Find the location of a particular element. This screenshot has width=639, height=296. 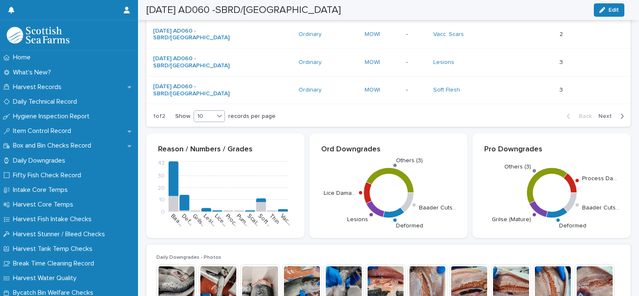

button: Edit is located at coordinates (609, 10).